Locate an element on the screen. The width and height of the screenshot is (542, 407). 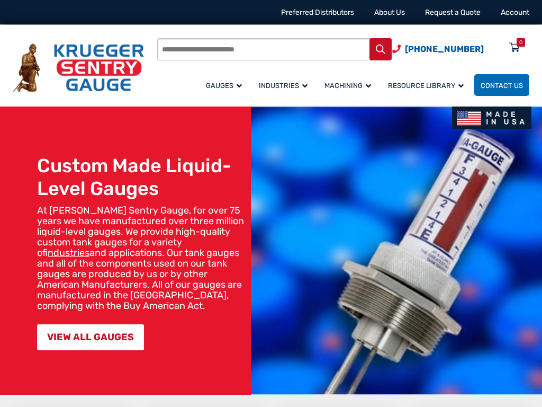
img: Krueger Sentry Gauge is located at coordinates (78, 68).